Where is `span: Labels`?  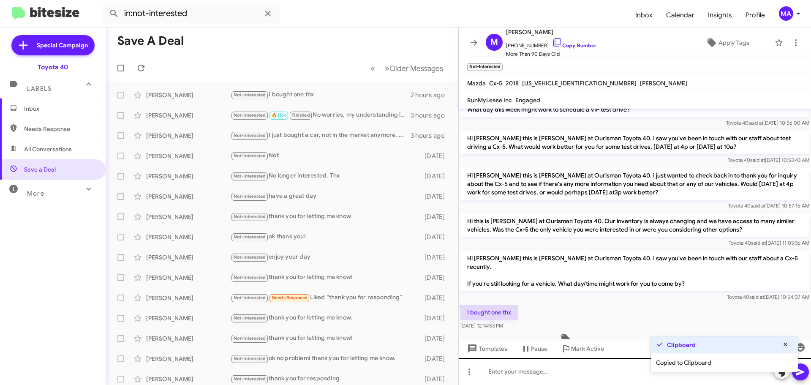 span: Labels is located at coordinates (39, 89).